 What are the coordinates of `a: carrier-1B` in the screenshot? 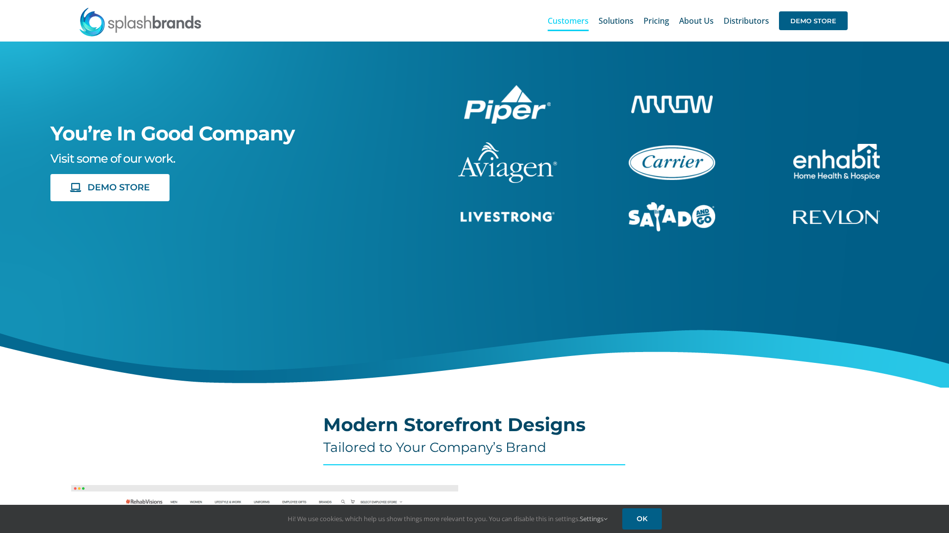 It's located at (672, 149).